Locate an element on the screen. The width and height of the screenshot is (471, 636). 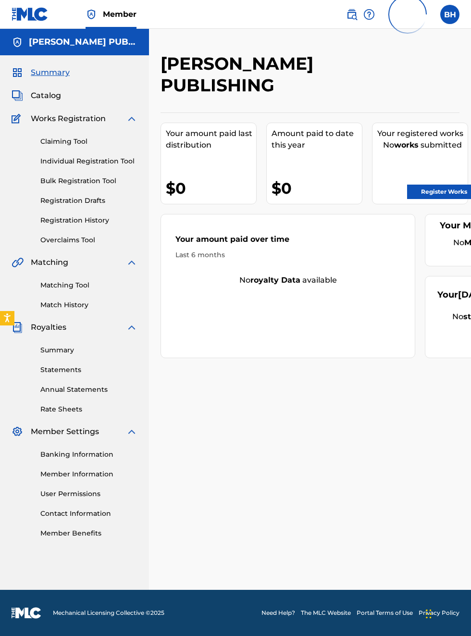
a: Registration Drafts is located at coordinates (89, 201).